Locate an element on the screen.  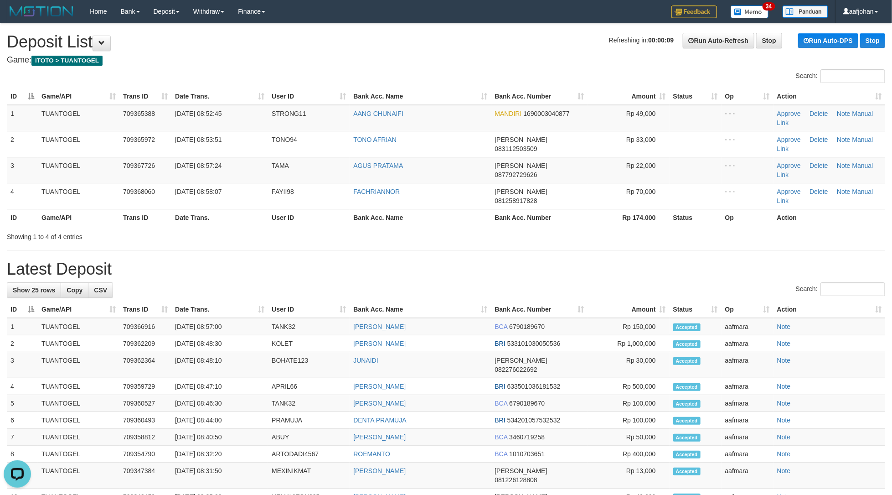
th: Game/API: activate to sort column ascending is located at coordinates (78, 309).